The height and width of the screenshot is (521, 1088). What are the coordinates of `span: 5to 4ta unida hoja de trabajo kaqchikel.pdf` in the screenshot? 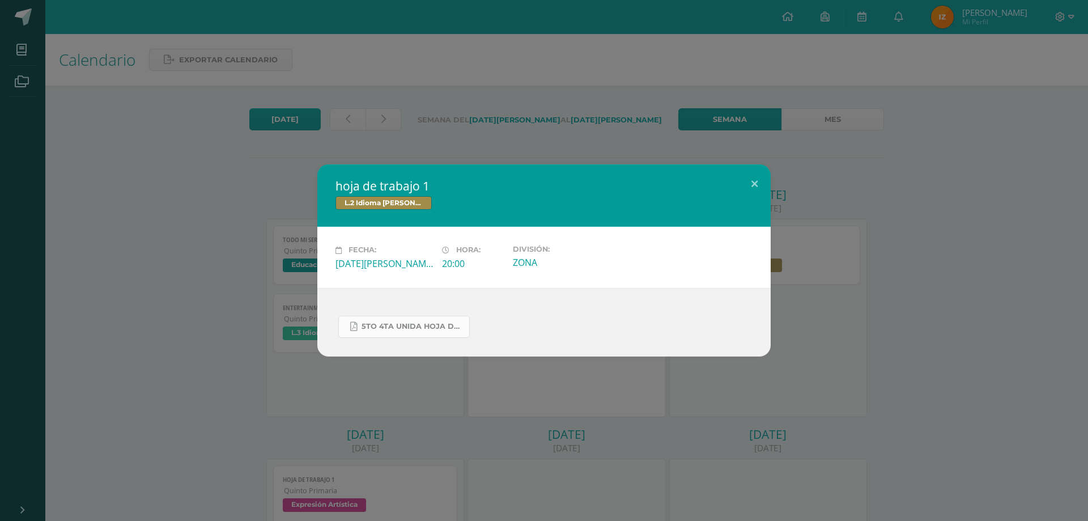 It's located at (413, 326).